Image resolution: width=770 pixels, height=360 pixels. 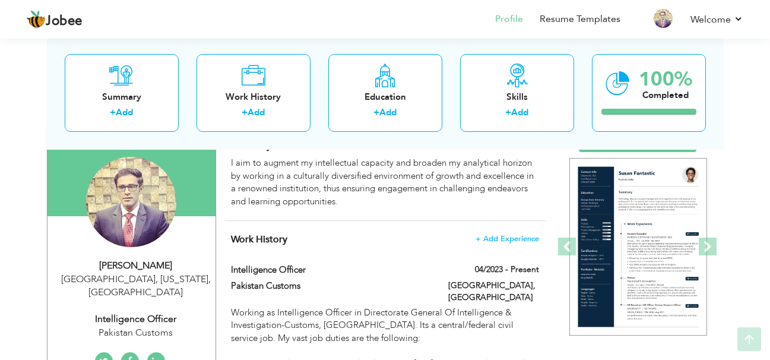 I want to click on a: Jobee, so click(x=55, y=20).